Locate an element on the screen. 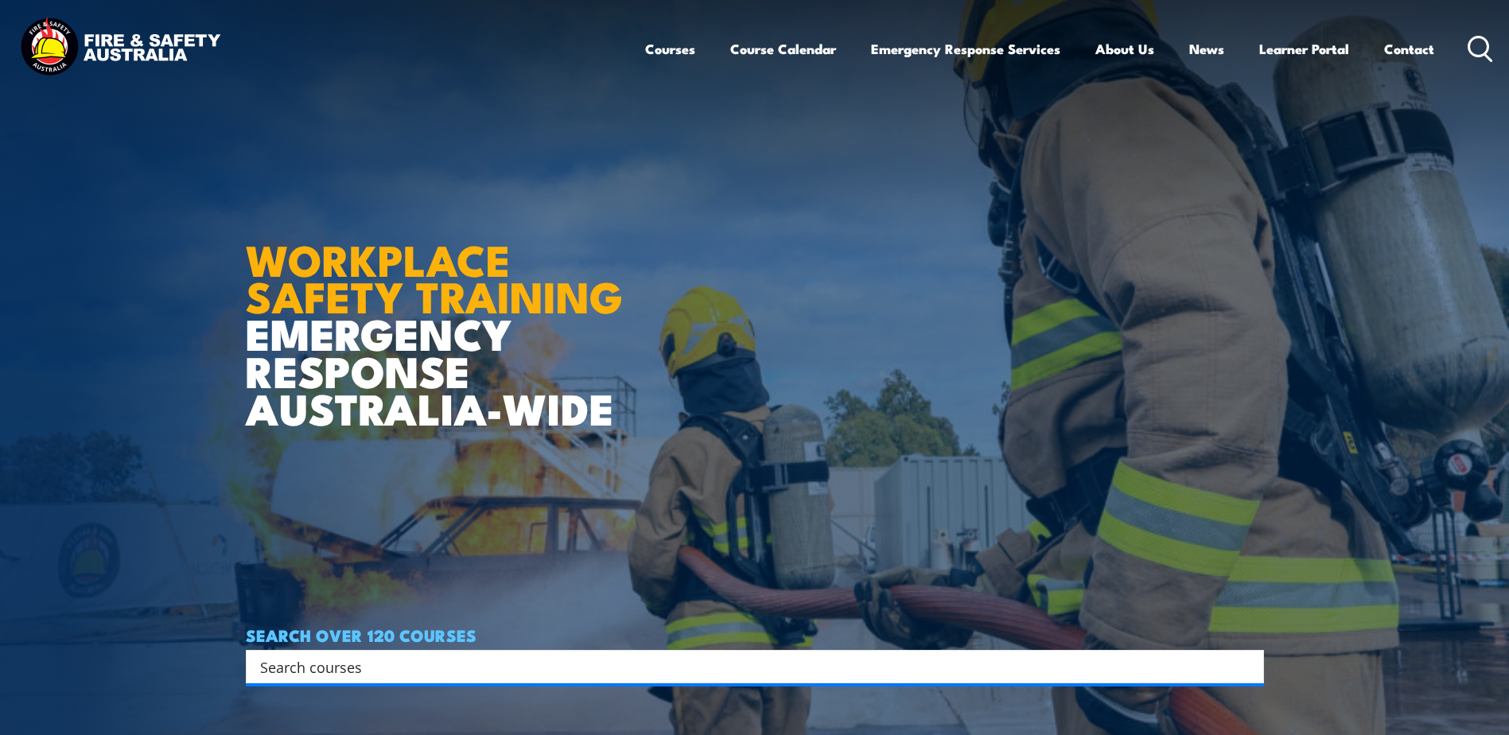 This screenshot has height=735, width=1509. input: Search input is located at coordinates (745, 667).